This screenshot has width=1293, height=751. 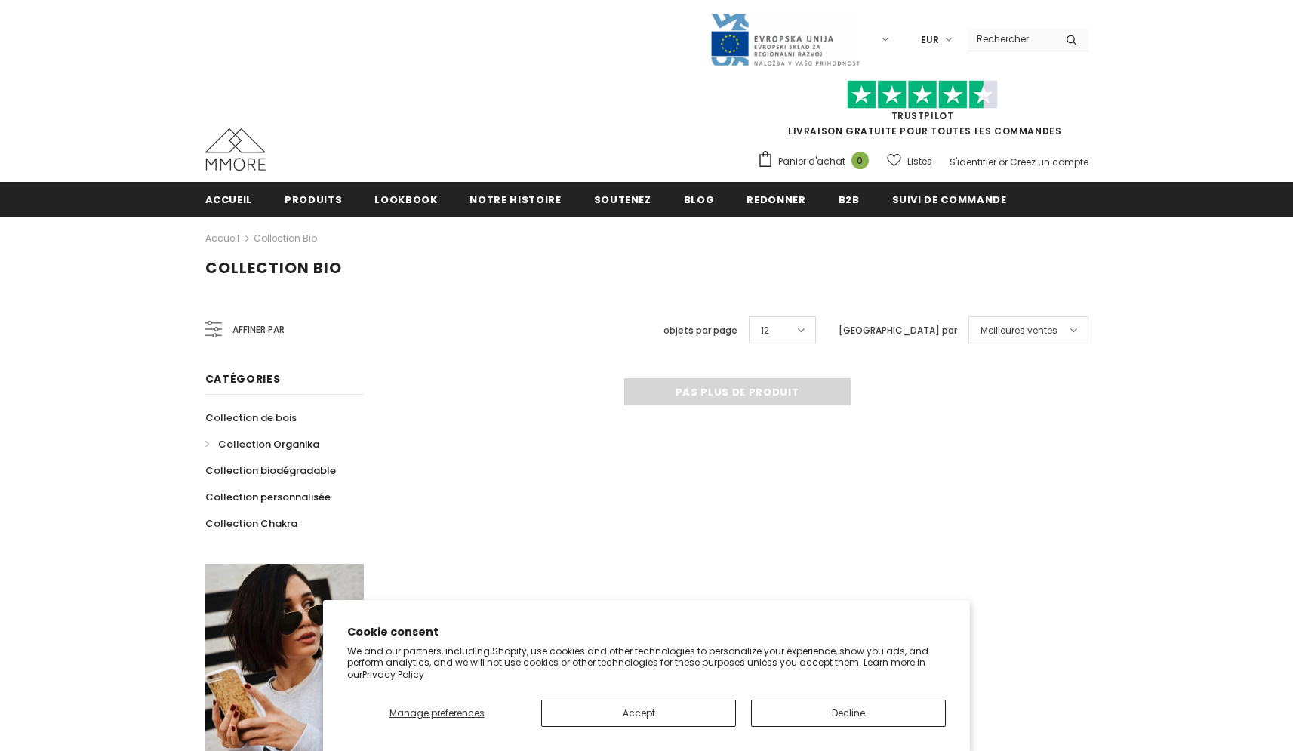 What do you see at coordinates (950, 199) in the screenshot?
I see `span: Suivi de commande` at bounding box center [950, 199].